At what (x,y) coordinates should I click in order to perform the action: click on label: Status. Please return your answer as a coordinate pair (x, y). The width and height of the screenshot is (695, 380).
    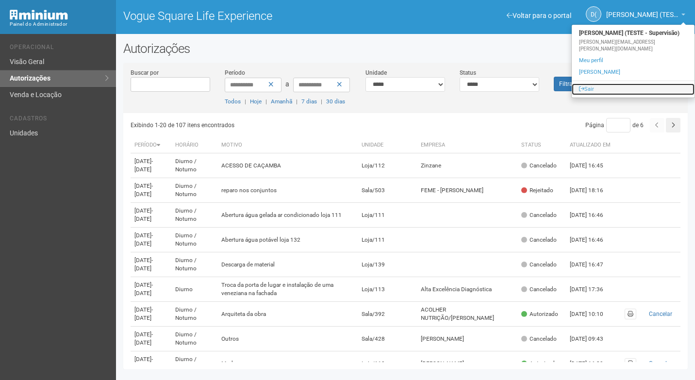
    Looking at the image, I should click on (468, 73).